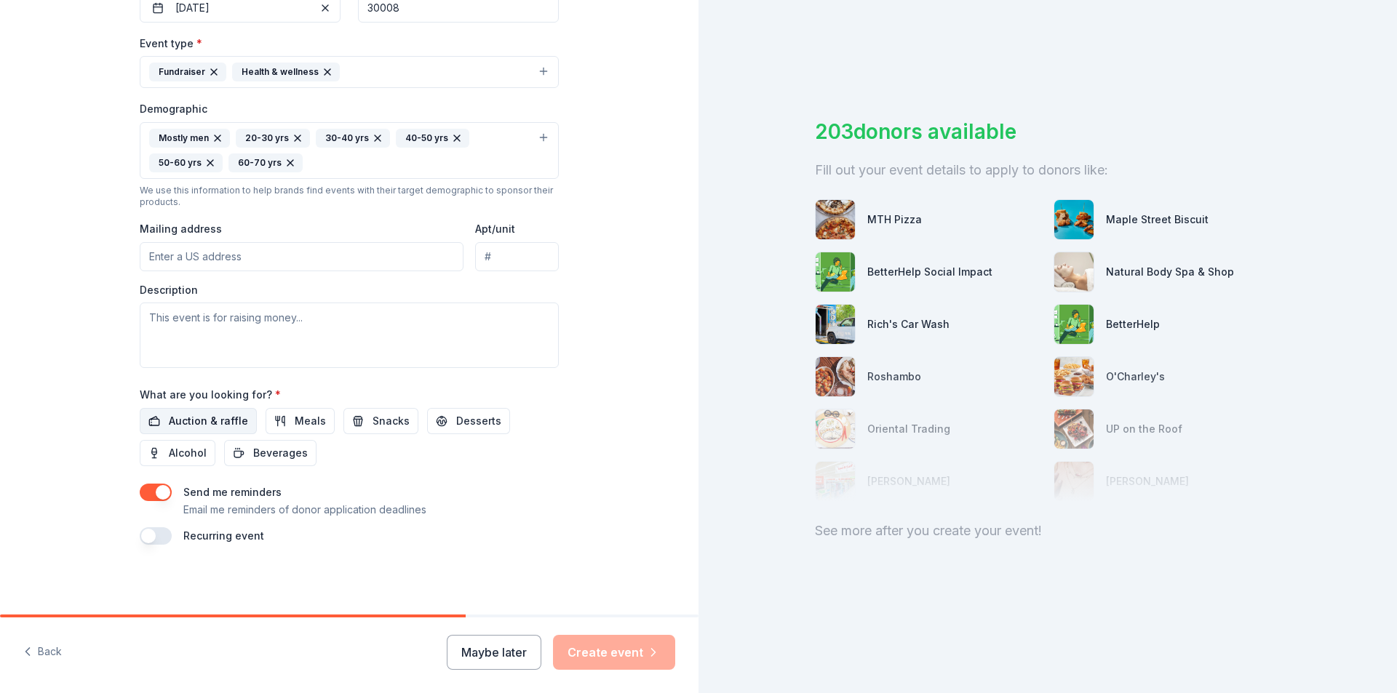 Image resolution: width=1397 pixels, height=693 pixels. I want to click on img: photo for Rich's Car Wash, so click(835, 324).